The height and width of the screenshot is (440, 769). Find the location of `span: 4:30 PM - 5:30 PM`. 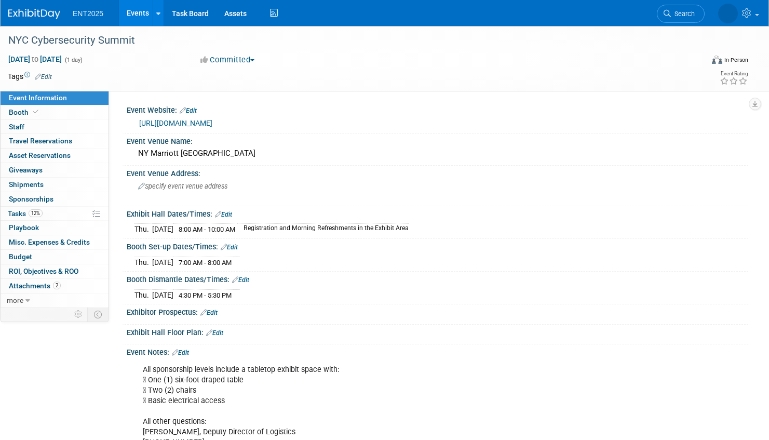

span: 4:30 PM - 5:30 PM is located at coordinates (205, 295).